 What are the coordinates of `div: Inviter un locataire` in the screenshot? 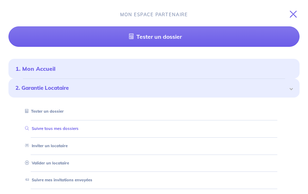 It's located at (154, 146).